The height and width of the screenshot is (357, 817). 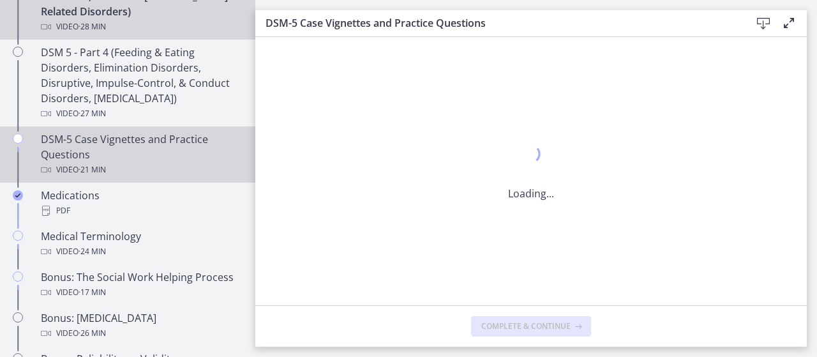 I want to click on div: Medical Terminology, so click(x=140, y=244).